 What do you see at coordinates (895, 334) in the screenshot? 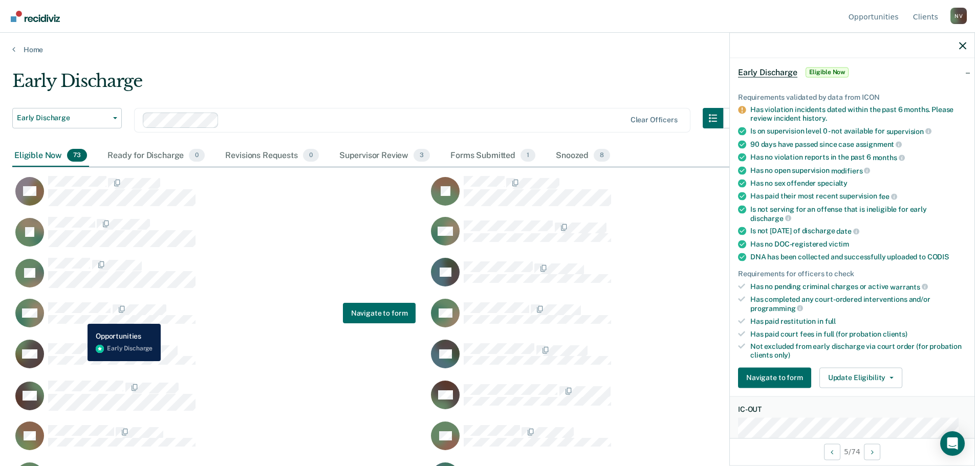
I see `span: clients)` at bounding box center [895, 334].